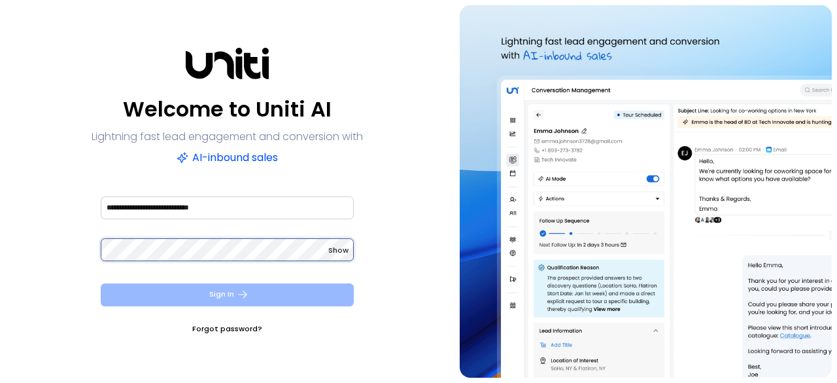  Describe the element at coordinates (227, 158) in the screenshot. I see `p: AI-inbound sales` at that location.